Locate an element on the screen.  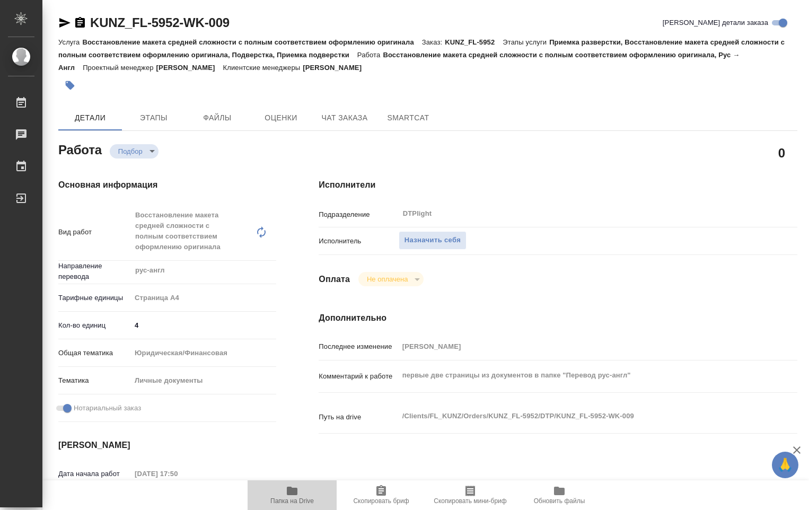
span: Нотариальный заказ is located at coordinates (107, 408).